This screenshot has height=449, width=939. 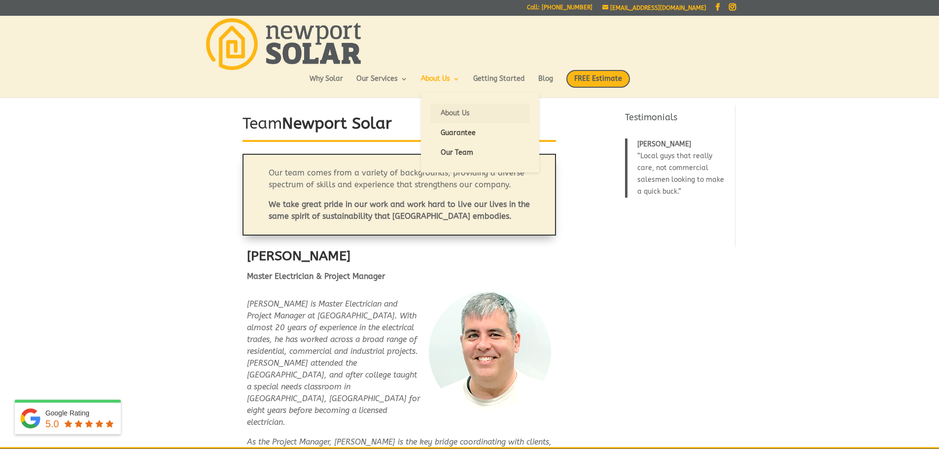 I want to click on a: Getting Started, so click(x=499, y=84).